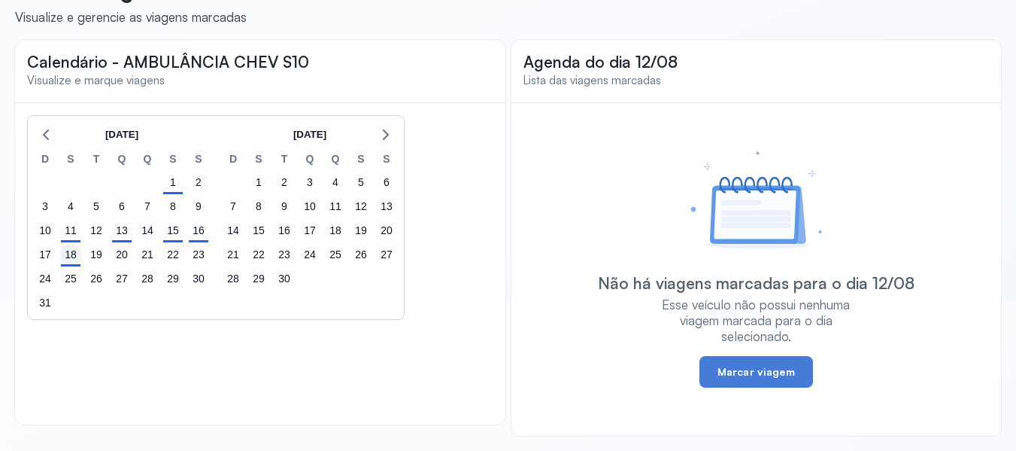 This screenshot has width=1016, height=451. What do you see at coordinates (284, 182) in the screenshot?
I see `div: terça-feira, 2 de set. de 2025` at bounding box center [284, 182].